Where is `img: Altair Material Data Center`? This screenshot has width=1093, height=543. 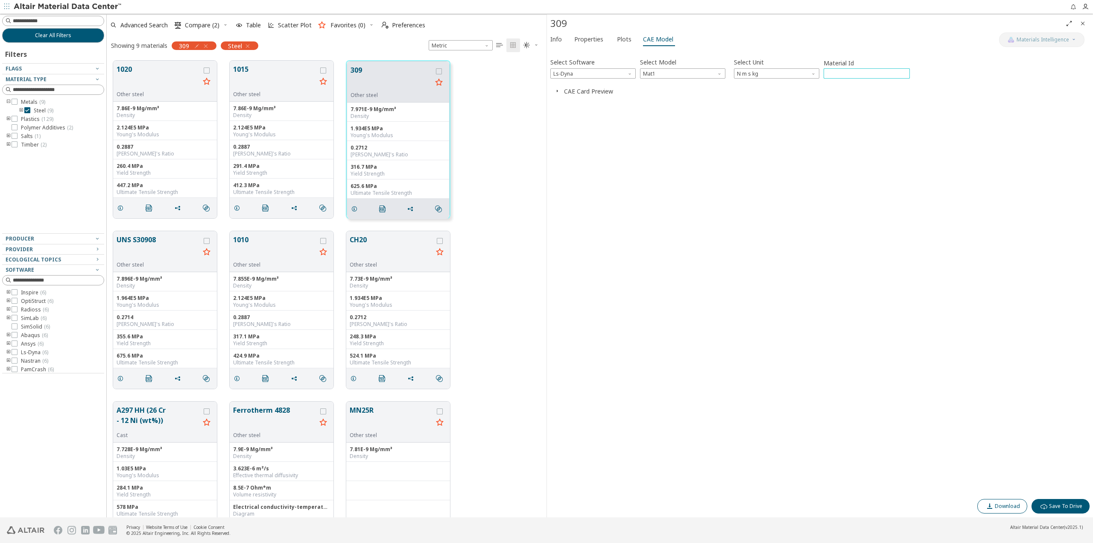
img: Altair Material Data Center is located at coordinates (68, 7).